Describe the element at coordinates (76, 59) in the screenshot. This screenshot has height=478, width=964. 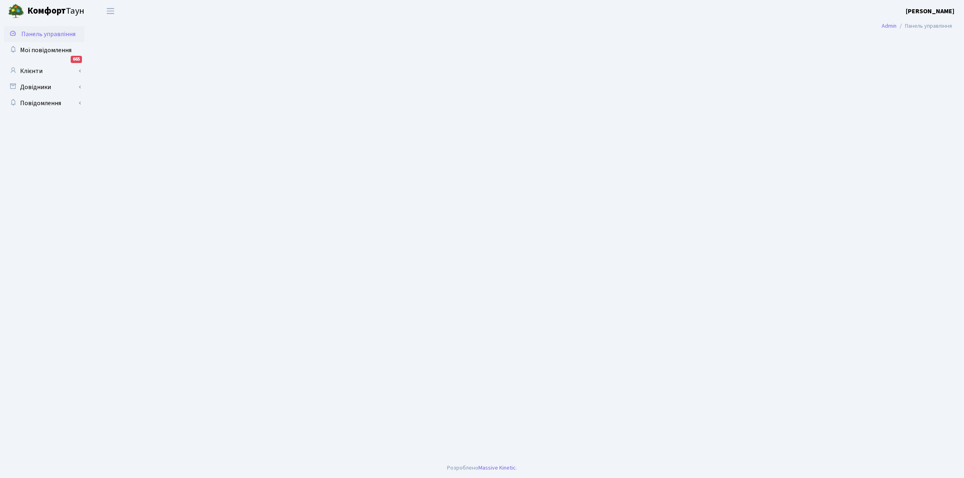
I see `div: 665` at that location.